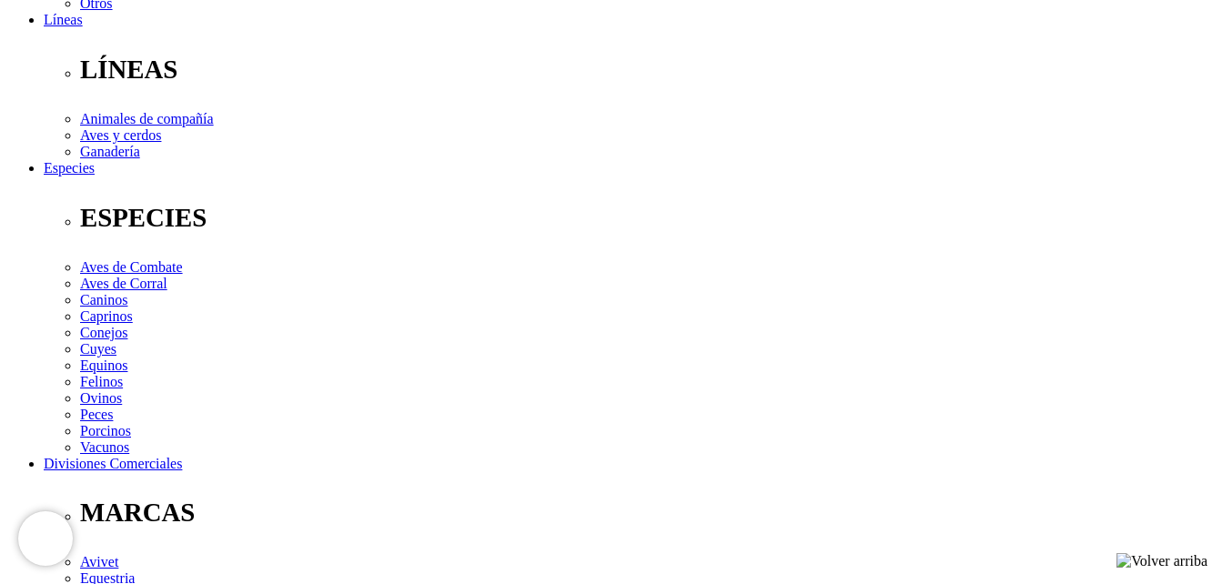 This screenshot has height=584, width=1222. Describe the element at coordinates (101, 398) in the screenshot. I see `a: Ovinos` at that location.